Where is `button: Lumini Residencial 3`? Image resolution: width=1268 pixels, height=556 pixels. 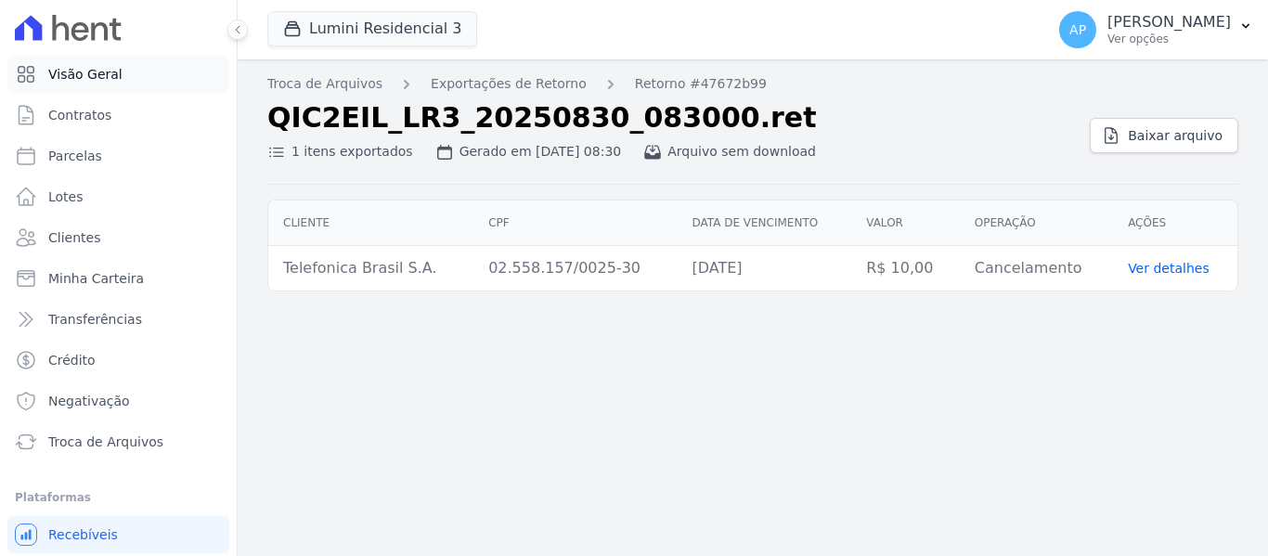
button: Lumini Residencial 3 is located at coordinates (372, 29).